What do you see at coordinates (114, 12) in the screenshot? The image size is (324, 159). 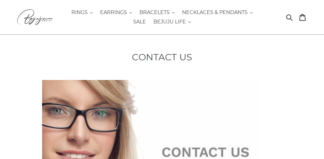 I see `span: EARRINGS` at bounding box center [114, 12].